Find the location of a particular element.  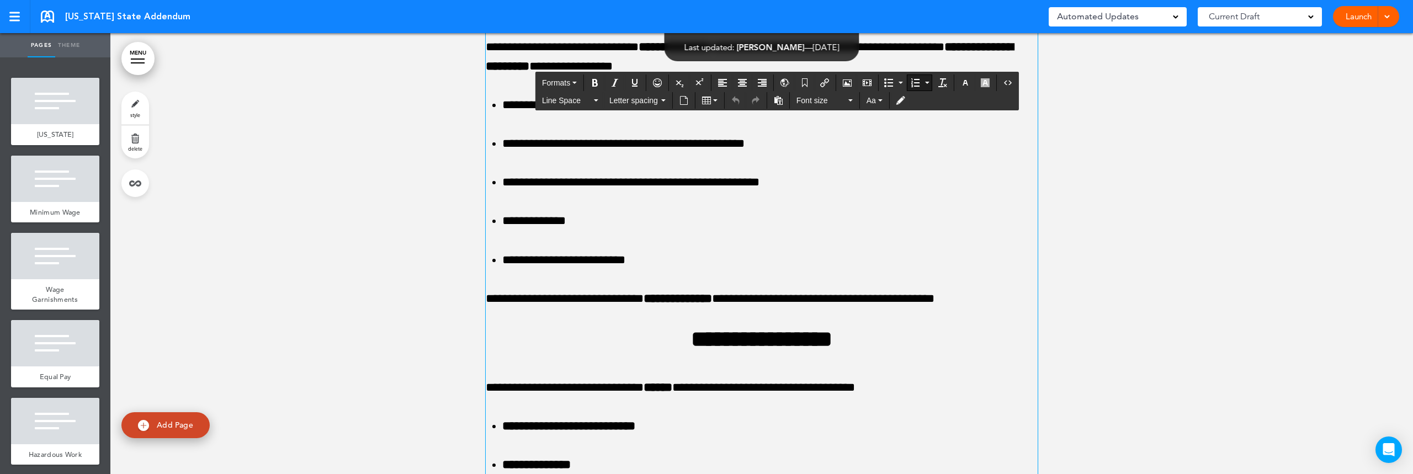

a: MENU is located at coordinates (138, 59).